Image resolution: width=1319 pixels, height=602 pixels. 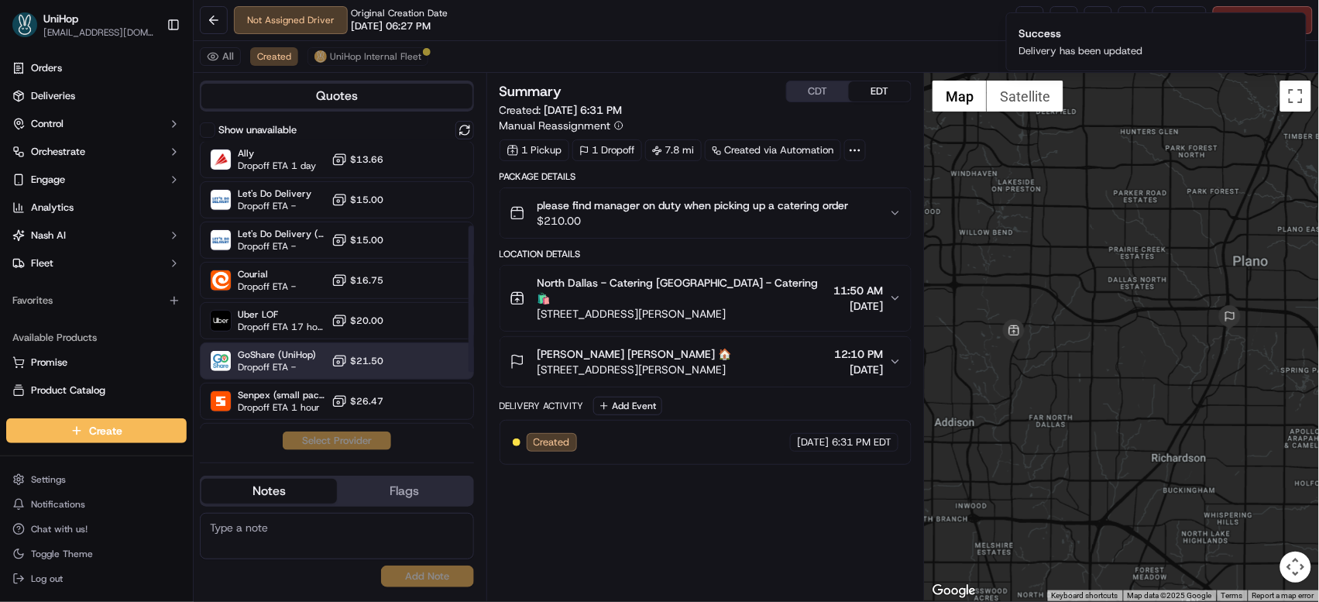 What do you see at coordinates (96, 363) in the screenshot?
I see `a: Promise` at bounding box center [96, 363].